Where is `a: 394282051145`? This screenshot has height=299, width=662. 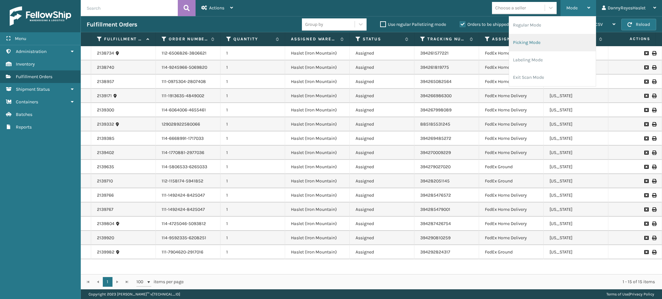 a: 394282051145 is located at coordinates (435, 181).